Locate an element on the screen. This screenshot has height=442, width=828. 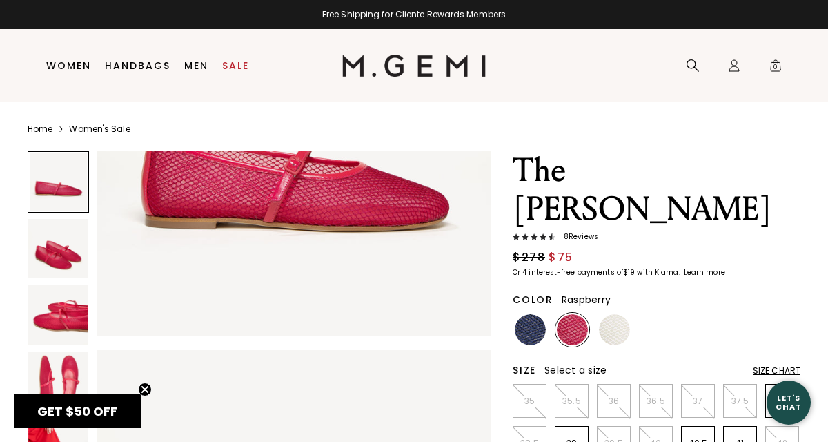
a: Men is located at coordinates (196, 66).